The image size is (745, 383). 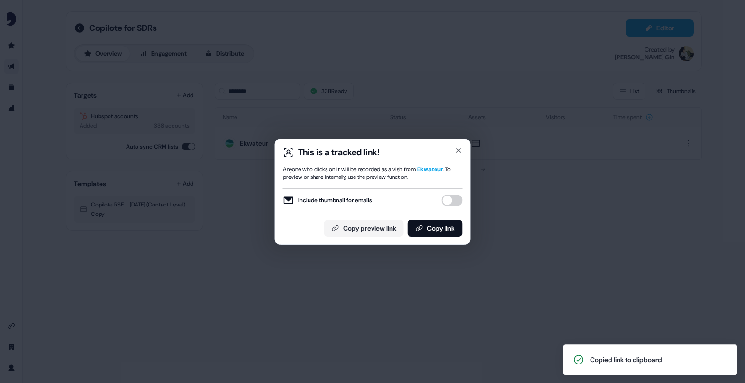 What do you see at coordinates (328, 200) in the screenshot?
I see `label: Include thumbnail for emails` at bounding box center [328, 200].